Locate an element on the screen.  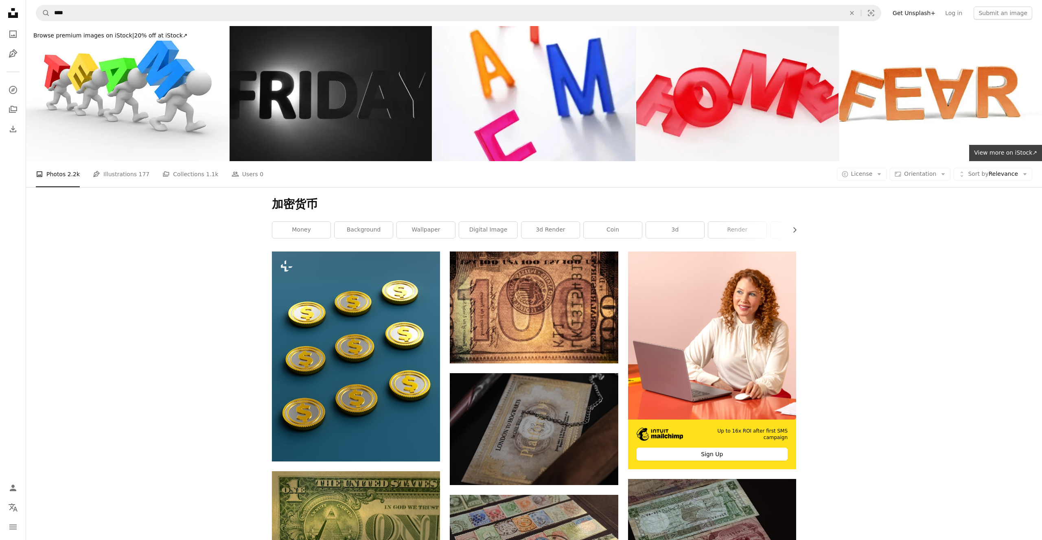
a: Log in / Sign up is located at coordinates (13, 488).